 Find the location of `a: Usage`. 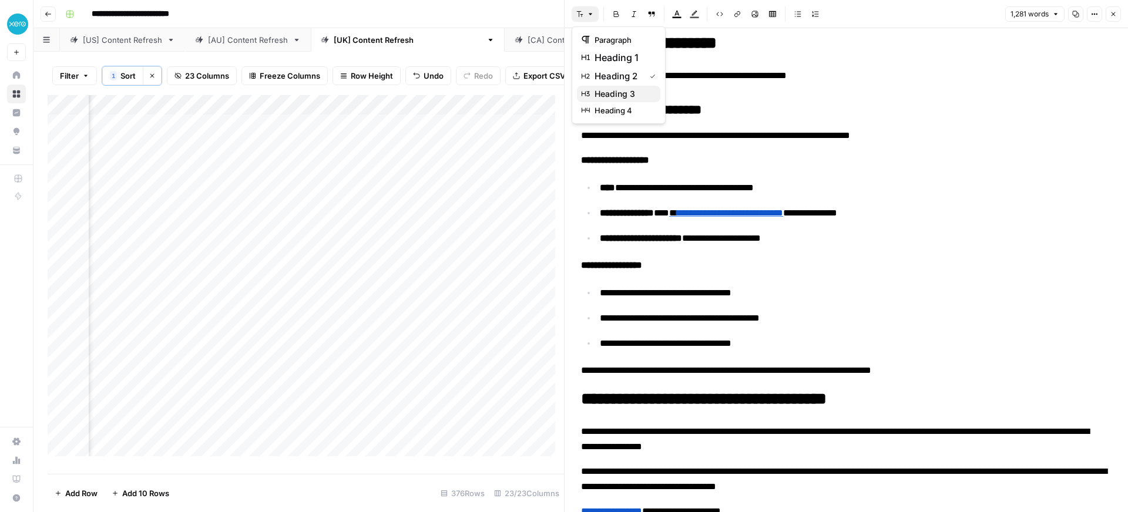

a: Usage is located at coordinates (16, 461).